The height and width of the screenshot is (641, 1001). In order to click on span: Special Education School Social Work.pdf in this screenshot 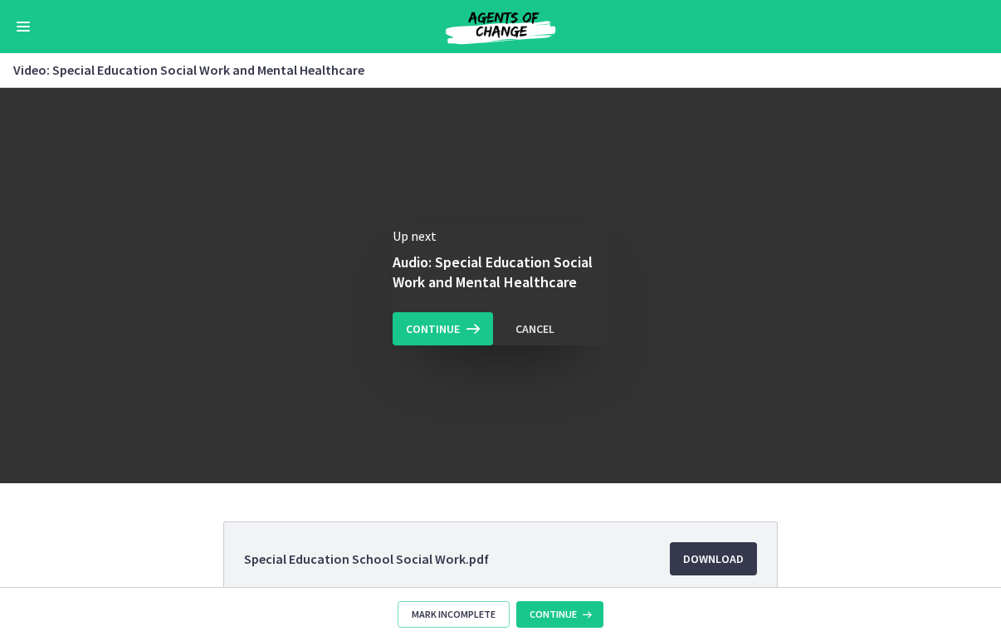, I will do `click(366, 559)`.